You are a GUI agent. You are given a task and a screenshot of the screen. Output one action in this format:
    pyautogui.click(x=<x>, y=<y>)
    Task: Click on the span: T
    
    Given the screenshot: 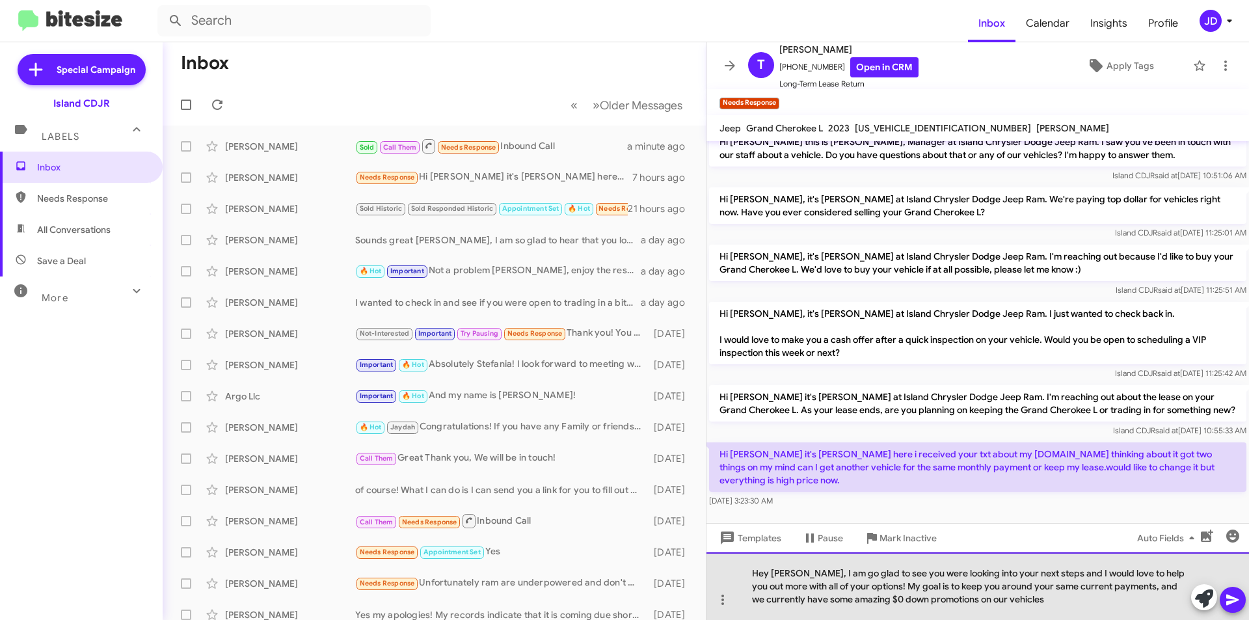 What is the action you would take?
    pyautogui.click(x=761, y=65)
    